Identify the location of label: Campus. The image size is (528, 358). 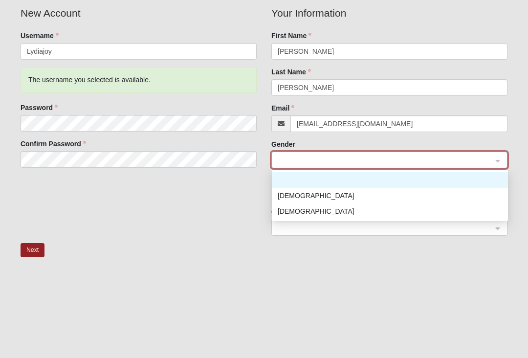
(285, 212).